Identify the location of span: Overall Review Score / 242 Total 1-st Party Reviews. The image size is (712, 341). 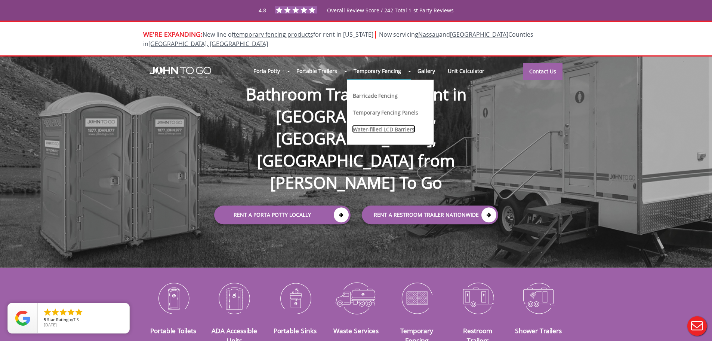
(390, 18).